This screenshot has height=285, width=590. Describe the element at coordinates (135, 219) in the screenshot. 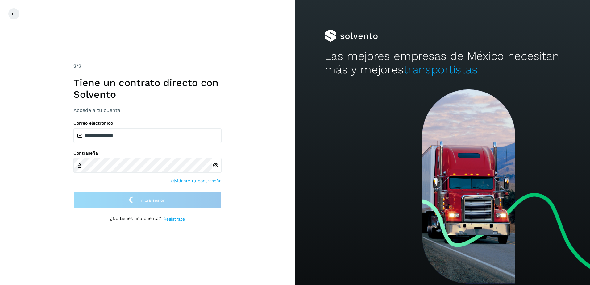

I see `p: ¿No tienes una cuenta?` at that location.